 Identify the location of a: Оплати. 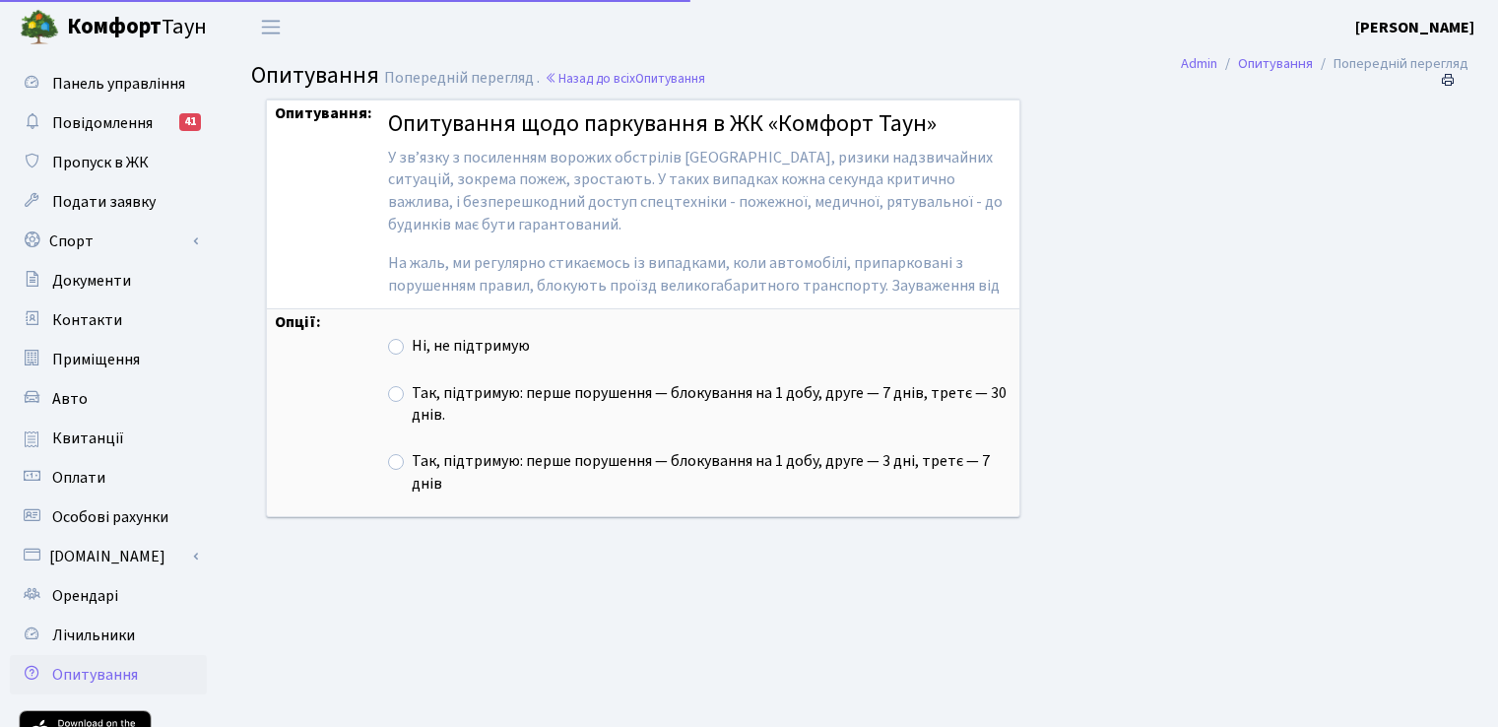
(108, 478).